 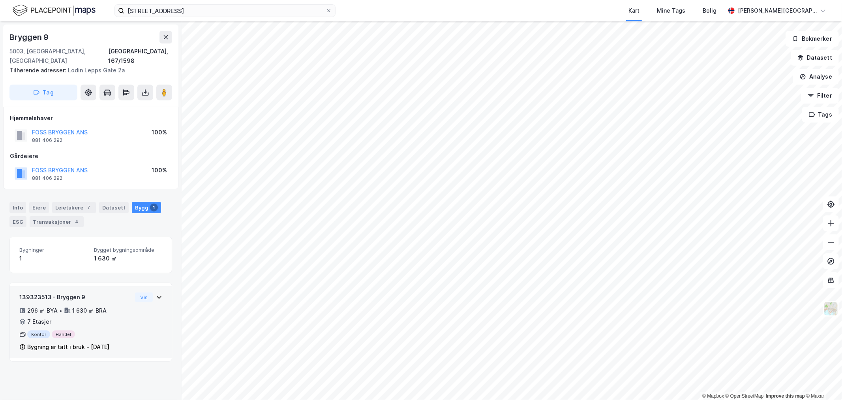 What do you see at coordinates (821, 115) in the screenshot?
I see `button: Tags` at bounding box center [821, 115].